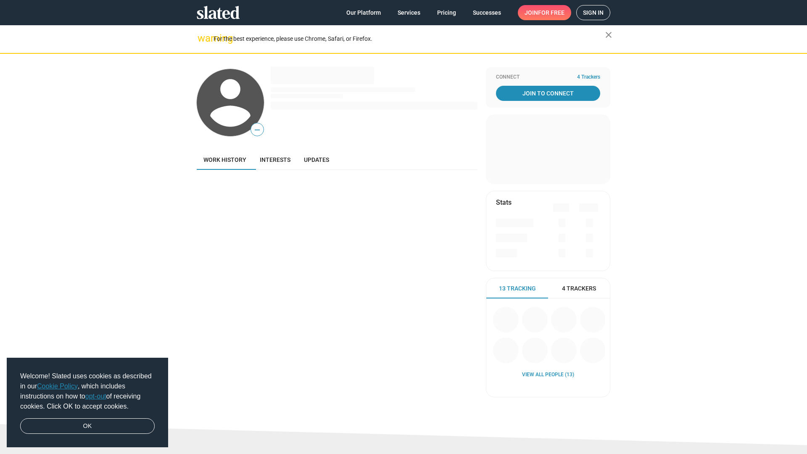 The image size is (807, 454). I want to click on a: Joinfor free, so click(545, 13).